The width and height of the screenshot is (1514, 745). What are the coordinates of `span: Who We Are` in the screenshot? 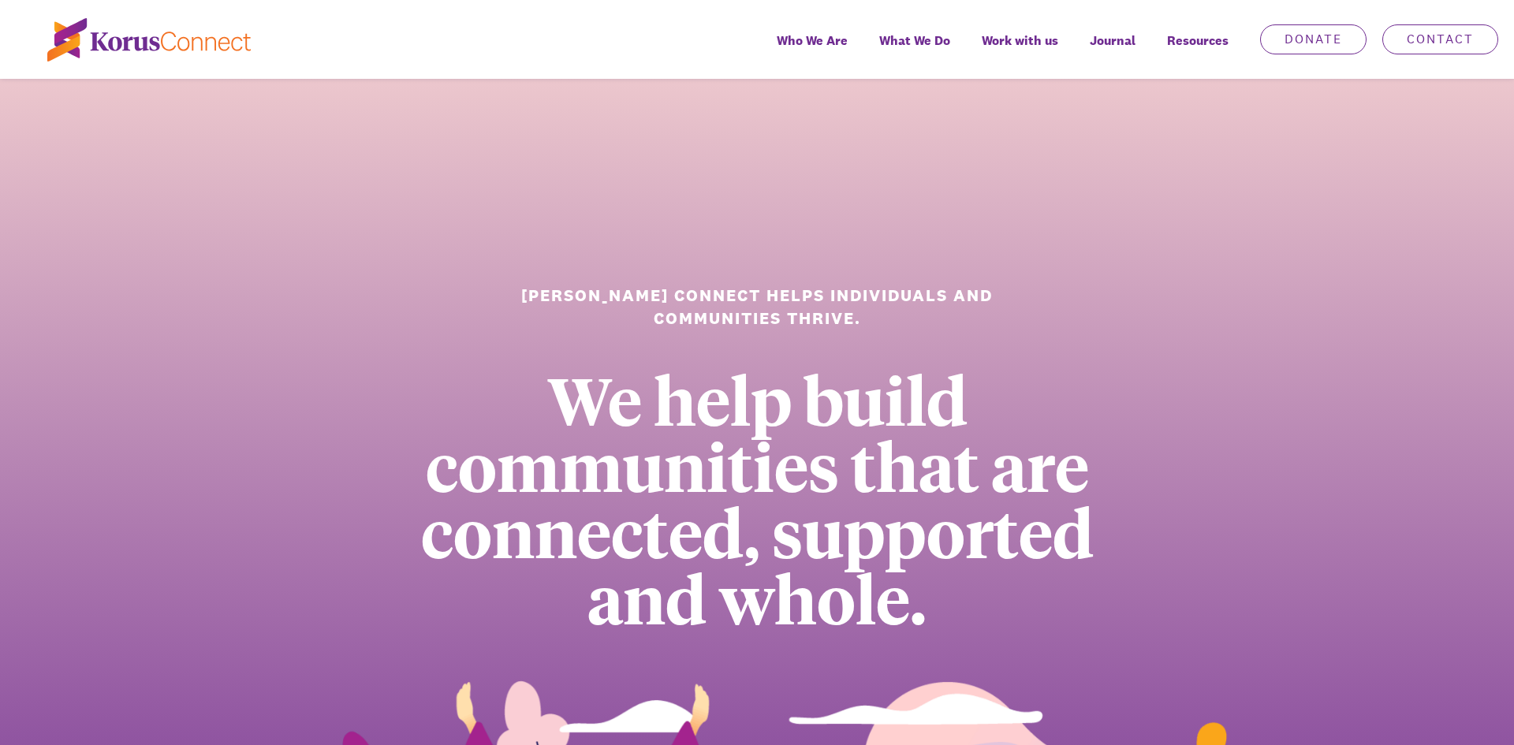 It's located at (812, 40).